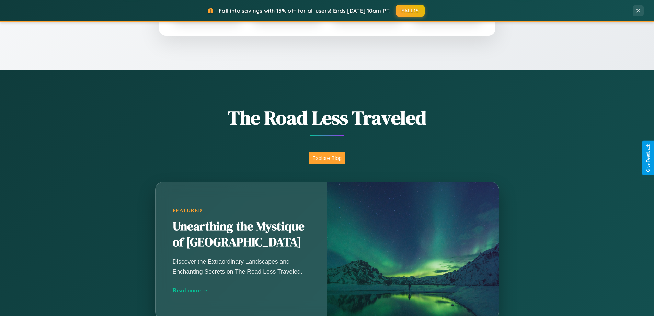 The height and width of the screenshot is (316, 654). What do you see at coordinates (241, 266) in the screenshot?
I see `p: Discover the Extraordinary Landscapes and Enchanting Secrets on The Road Less Traveled.` at bounding box center [241, 266].